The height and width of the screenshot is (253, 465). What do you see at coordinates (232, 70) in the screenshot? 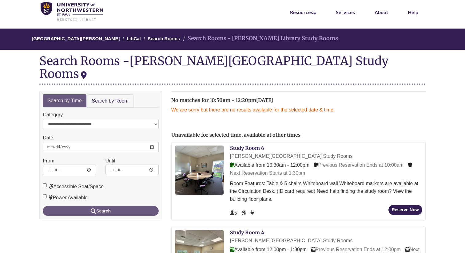
I see `div: Search Rooms -` at bounding box center [232, 70].